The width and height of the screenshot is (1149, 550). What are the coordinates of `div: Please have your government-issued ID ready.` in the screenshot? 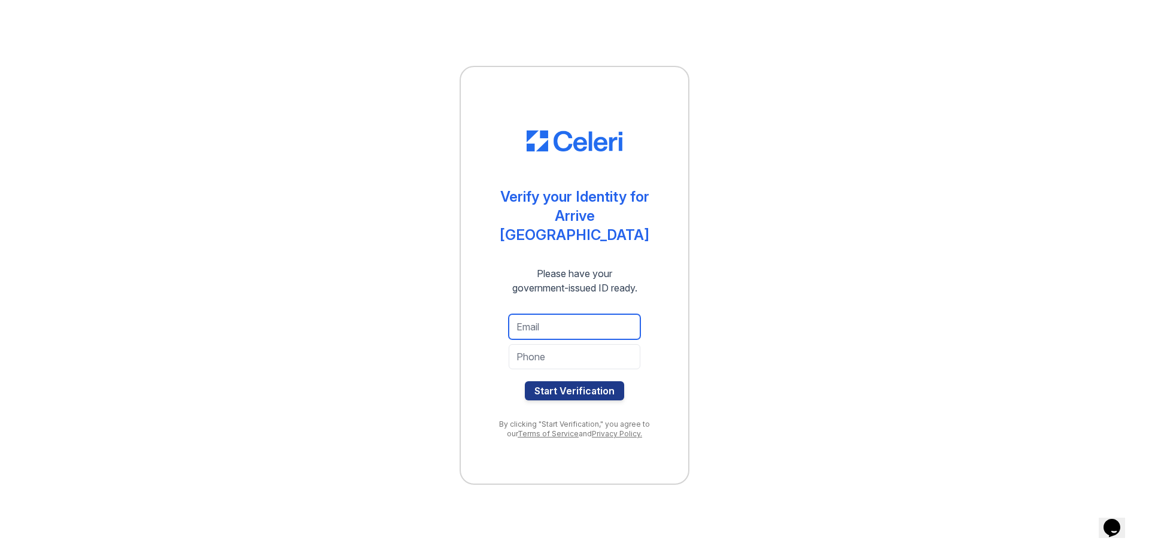 It's located at (575, 281).